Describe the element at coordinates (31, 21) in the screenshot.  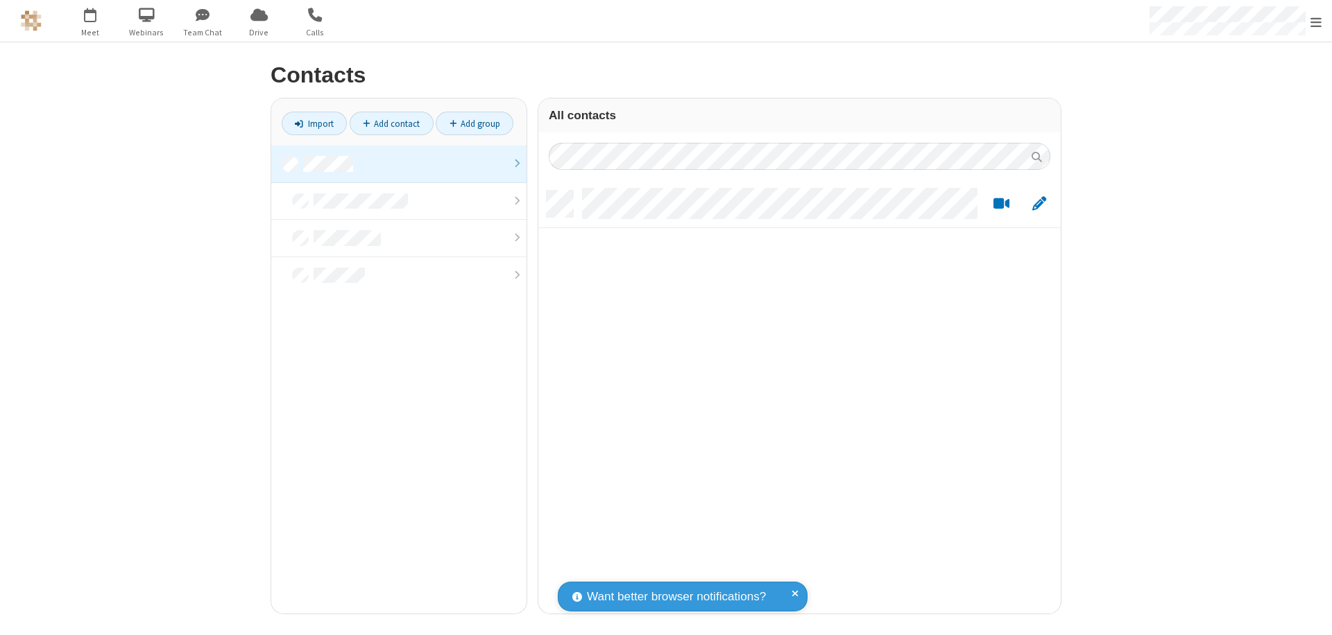
I see `img: QA Selenium DO NOT DELETE OR CHANGE` at that location.